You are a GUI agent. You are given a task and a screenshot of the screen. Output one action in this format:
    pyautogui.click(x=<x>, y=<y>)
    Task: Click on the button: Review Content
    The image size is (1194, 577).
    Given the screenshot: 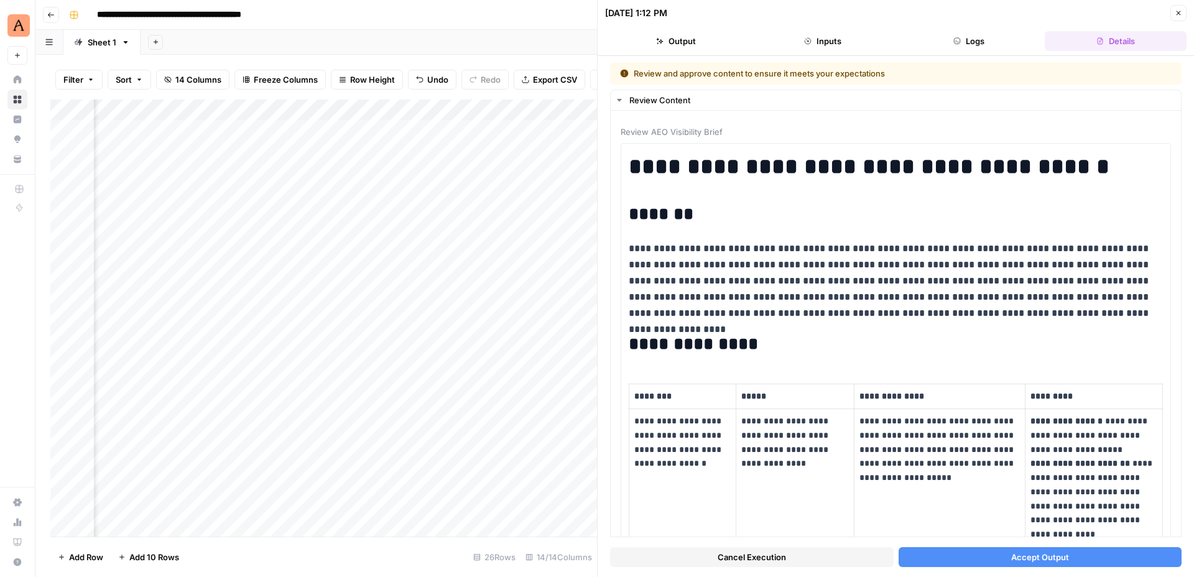 What is the action you would take?
    pyautogui.click(x=895, y=100)
    